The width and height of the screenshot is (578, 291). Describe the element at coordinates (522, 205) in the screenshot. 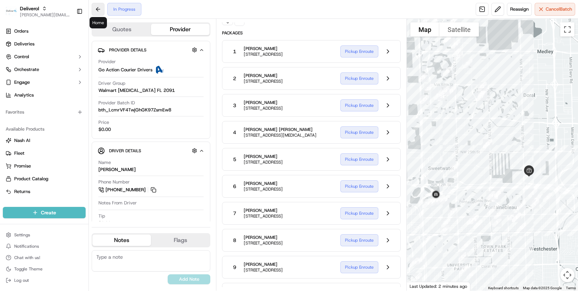

I see `div: 5` at that location.